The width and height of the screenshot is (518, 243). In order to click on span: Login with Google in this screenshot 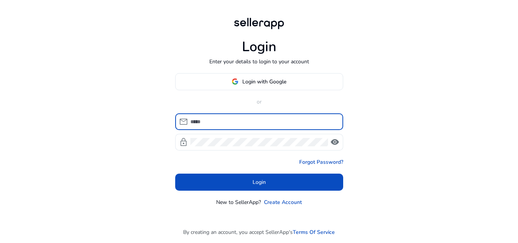, I will do `click(264, 82)`.